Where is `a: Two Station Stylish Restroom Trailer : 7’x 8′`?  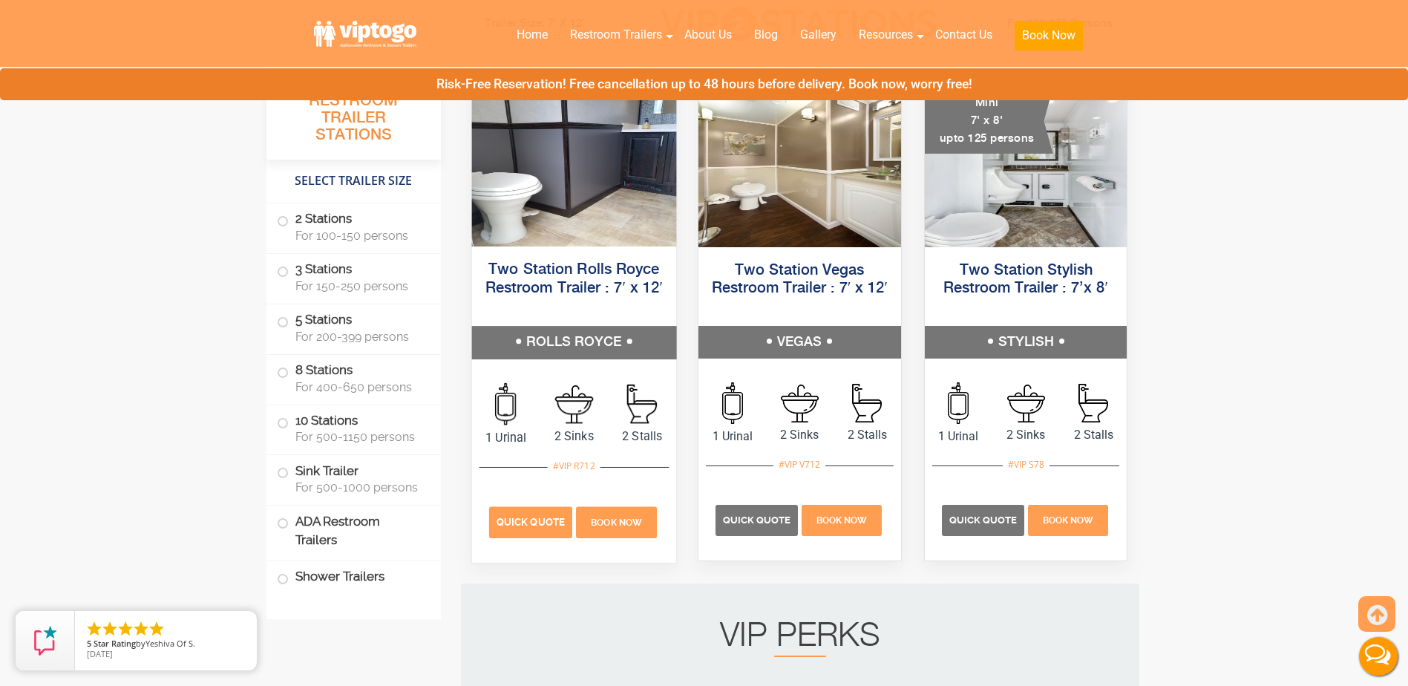 a: Two Station Stylish Restroom Trailer : 7’x 8′ is located at coordinates (1025, 279).